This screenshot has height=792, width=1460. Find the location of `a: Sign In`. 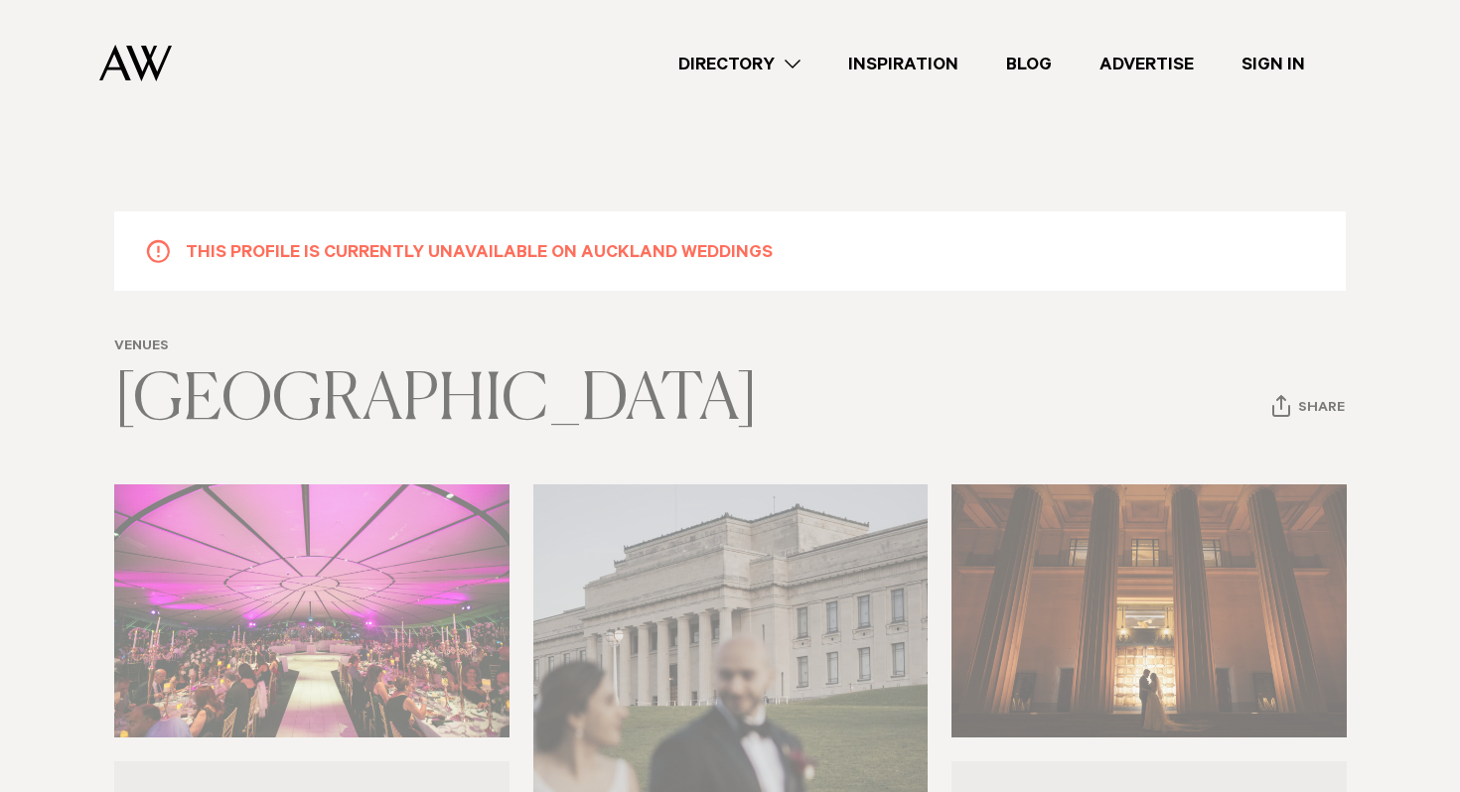

a: Sign In is located at coordinates (1273, 64).